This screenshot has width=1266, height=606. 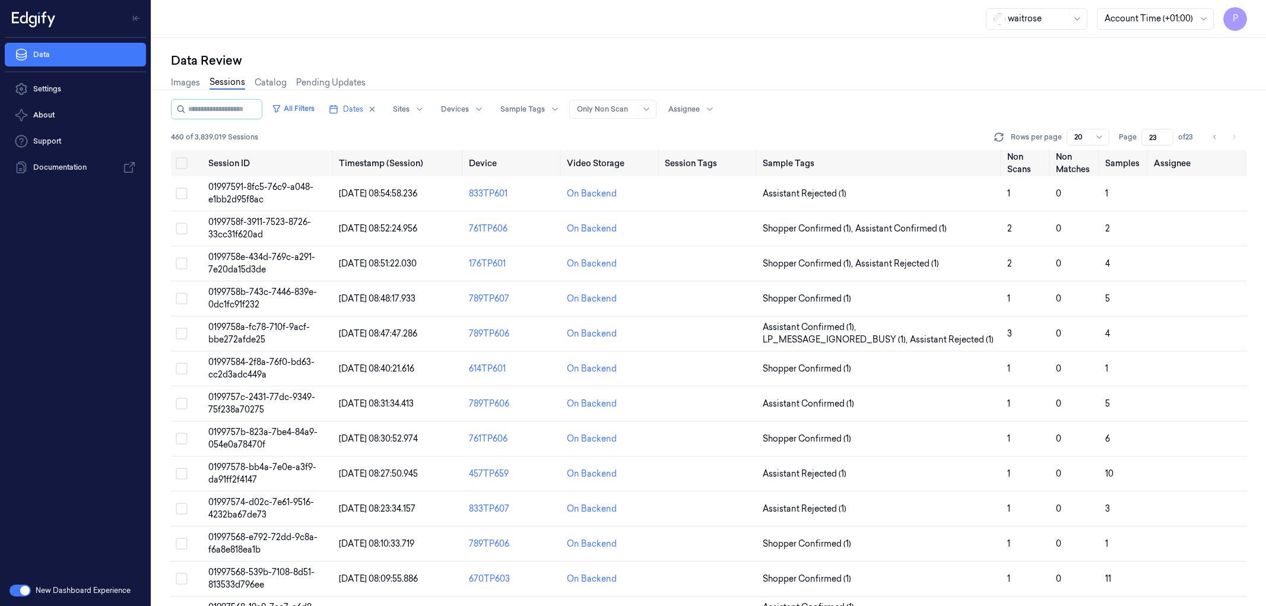 I want to click on span: 01997584-2f8a-76f0-bd63-cc2d3adc449a, so click(x=261, y=368).